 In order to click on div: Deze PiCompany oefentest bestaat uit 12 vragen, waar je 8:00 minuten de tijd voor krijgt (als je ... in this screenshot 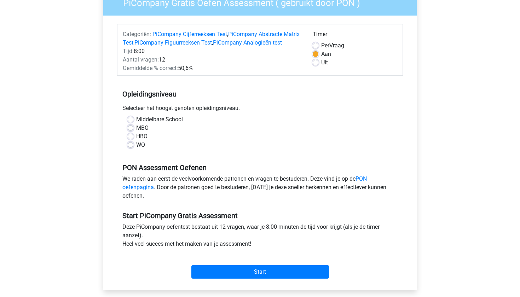, I will do `click(260, 237)`.